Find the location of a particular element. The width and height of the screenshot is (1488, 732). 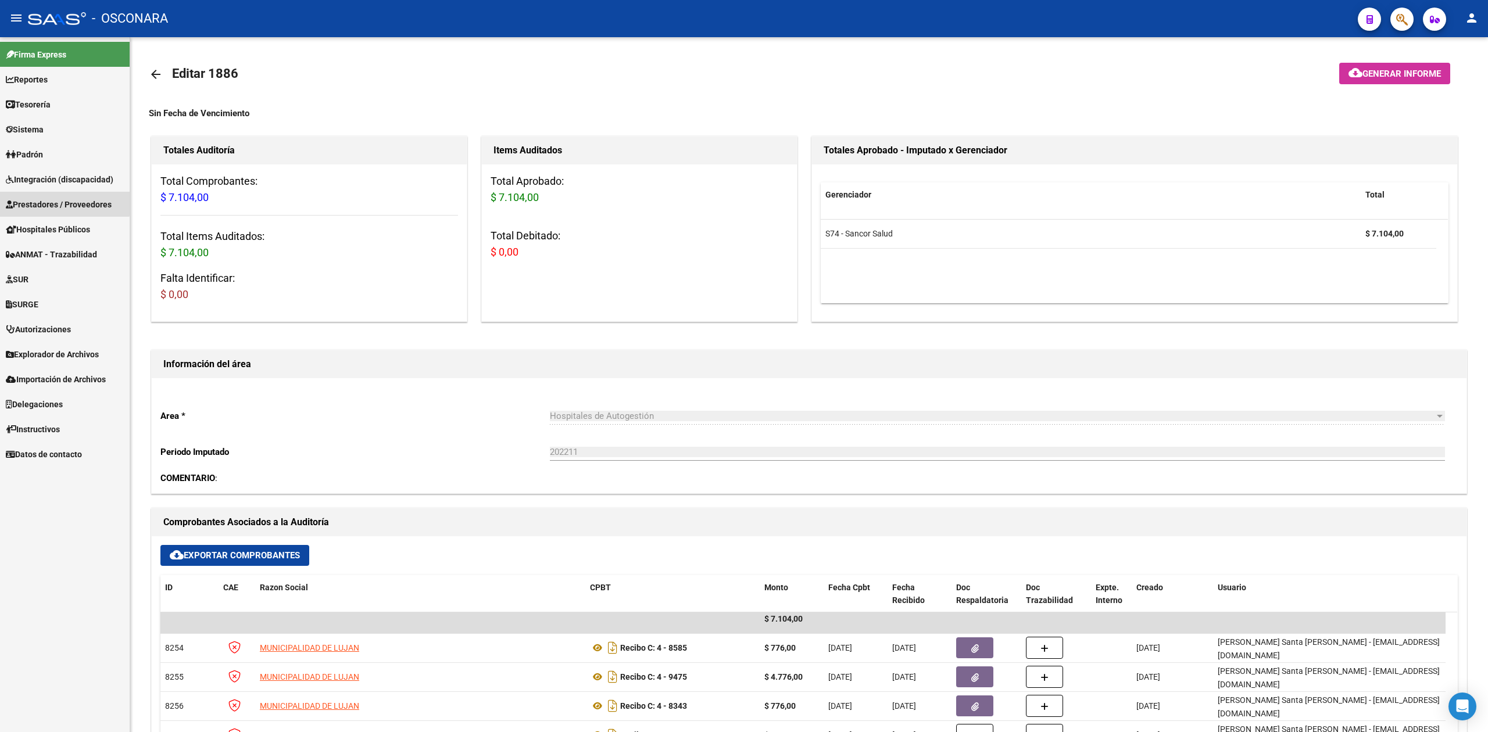

span: Usuario is located at coordinates (1232, 588).